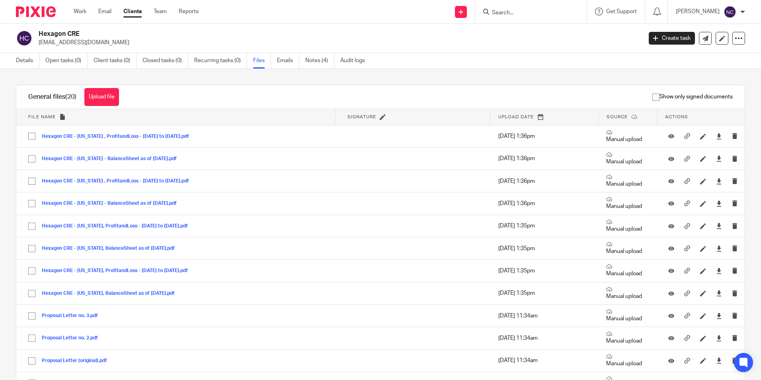 Image resolution: width=761 pixels, height=380 pixels. Describe the element at coordinates (320, 61) in the screenshot. I see `a: Notes (4)` at that location.